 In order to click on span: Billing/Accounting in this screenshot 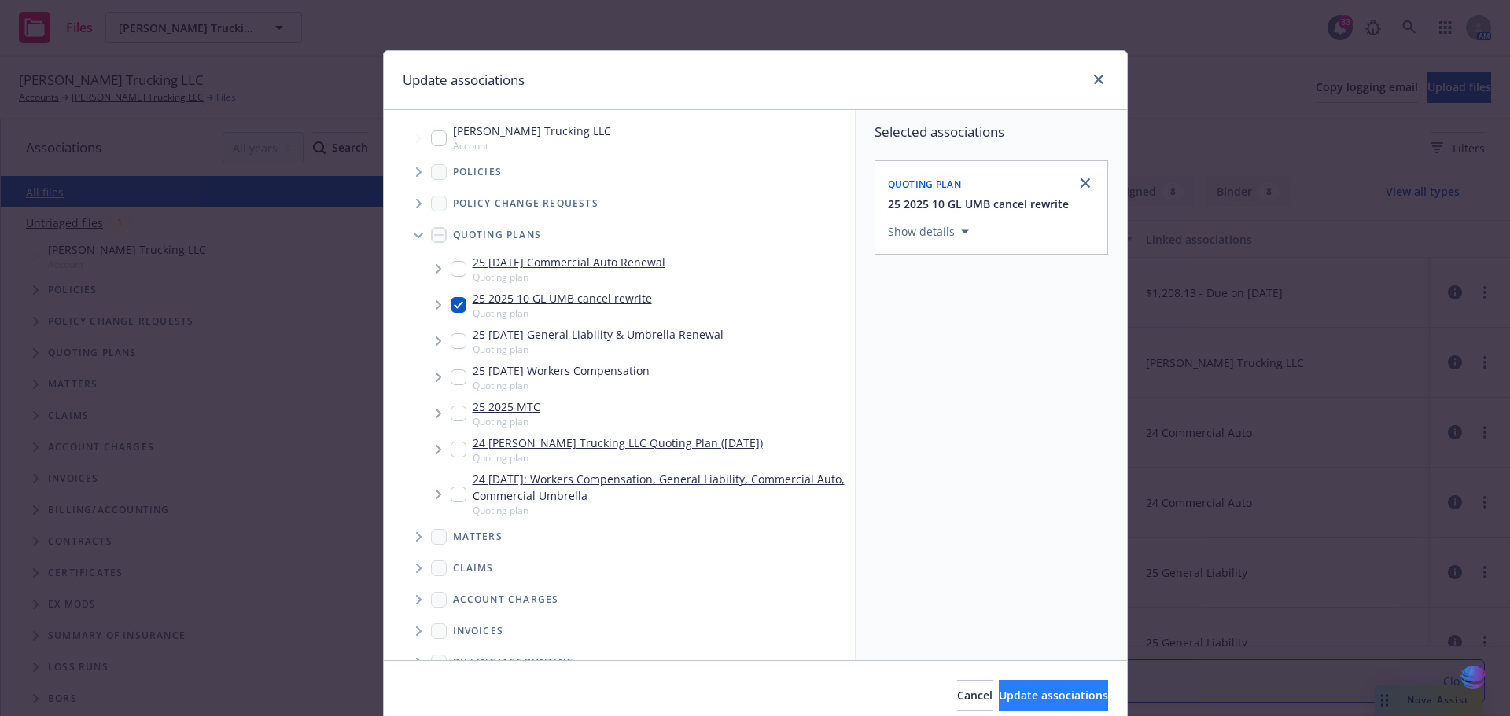, I will do `click(514, 663)`.